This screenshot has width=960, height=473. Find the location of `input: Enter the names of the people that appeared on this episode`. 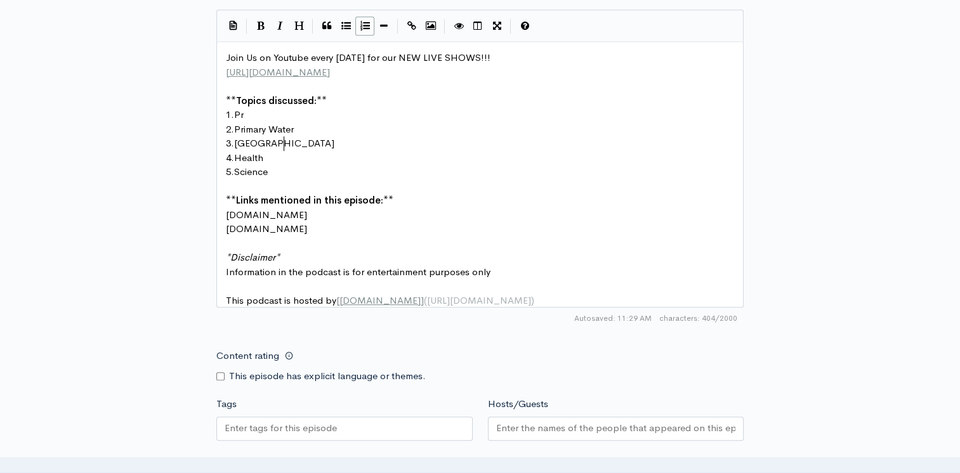

input: Enter the names of the people that appeared on this episode is located at coordinates (616, 428).